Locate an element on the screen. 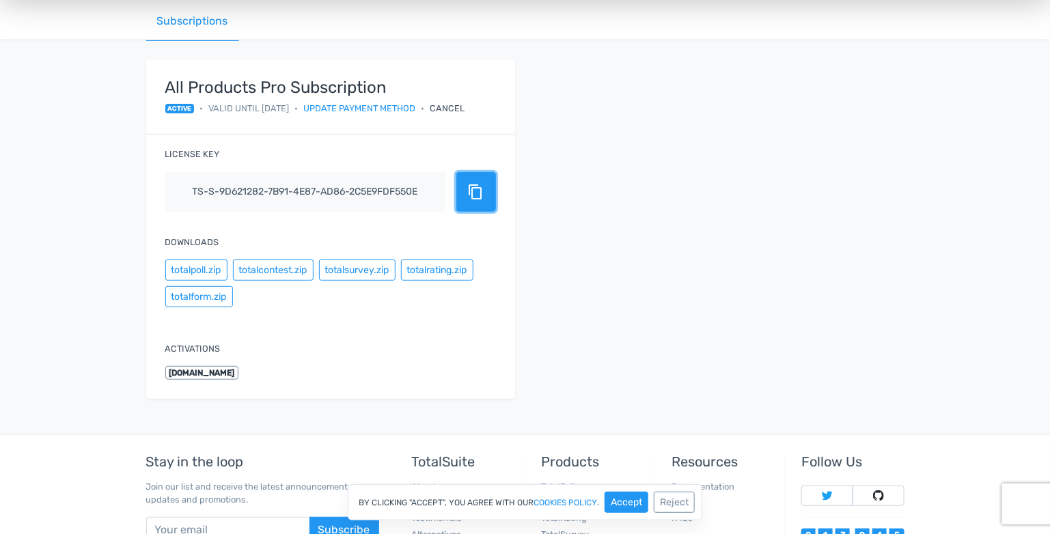 The image size is (1050, 534). button: totalsurvey.zip is located at coordinates (357, 270).